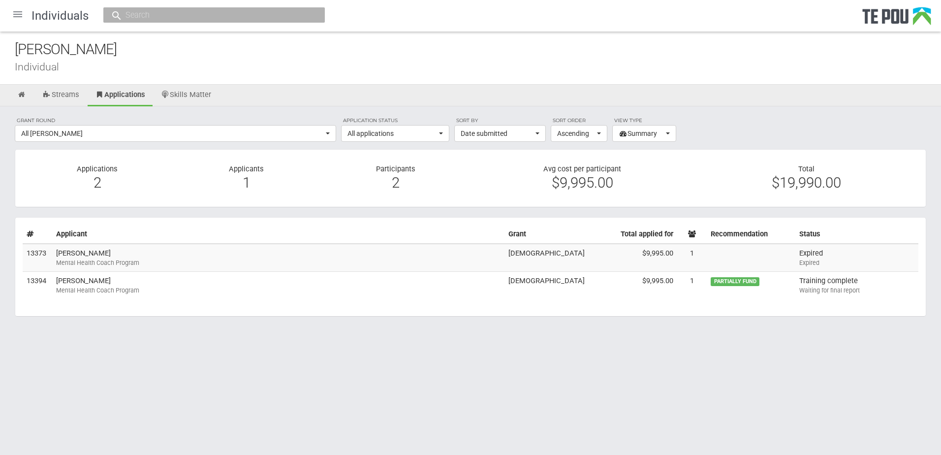 Image resolution: width=941 pixels, height=455 pixels. I want to click on div: Expired, so click(857, 263).